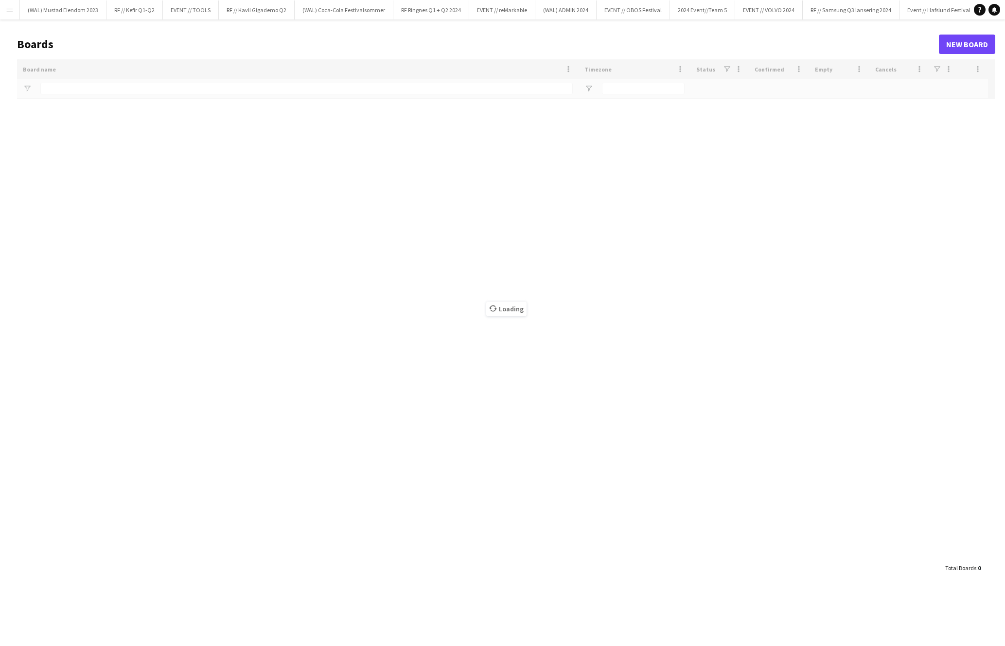 This screenshot has height=646, width=1005. What do you see at coordinates (257, 10) in the screenshot?
I see `button: RF // Kavli Gigademo Q2` at bounding box center [257, 10].